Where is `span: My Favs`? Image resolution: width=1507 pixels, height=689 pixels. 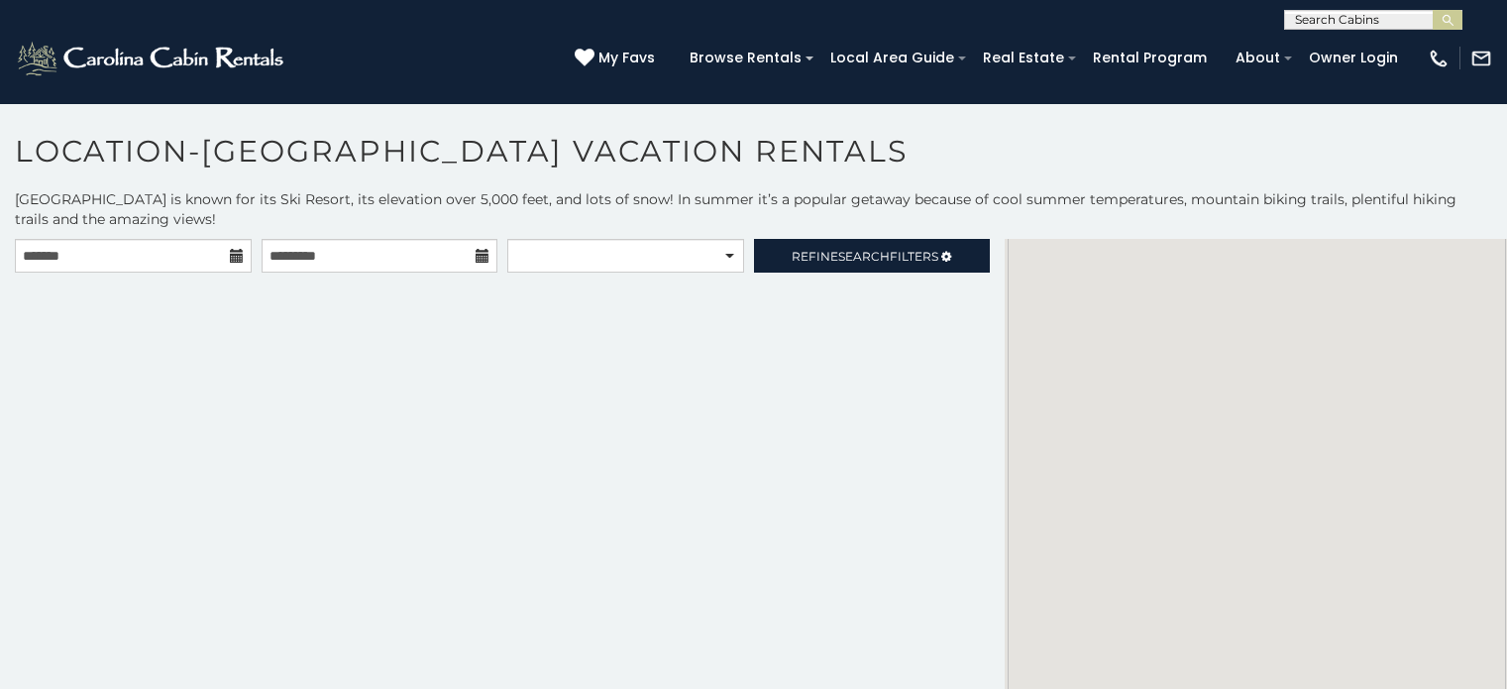
span: My Favs is located at coordinates (626, 57).